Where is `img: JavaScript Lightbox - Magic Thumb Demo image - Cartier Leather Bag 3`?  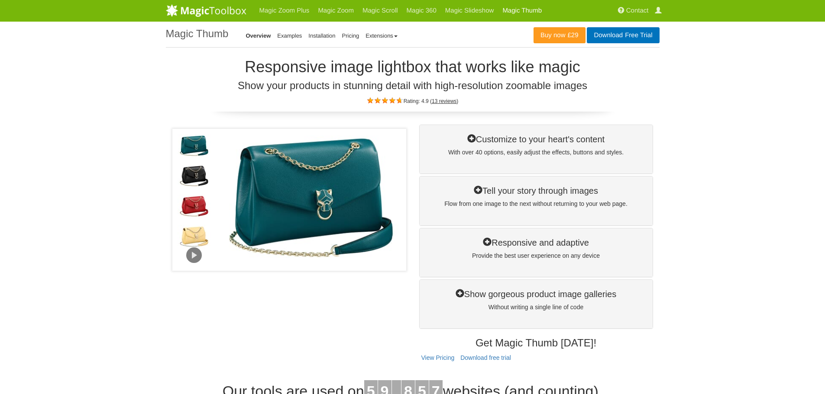 img: JavaScript Lightbox - Magic Thumb Demo image - Cartier Leather Bag 3 is located at coordinates (194, 207).